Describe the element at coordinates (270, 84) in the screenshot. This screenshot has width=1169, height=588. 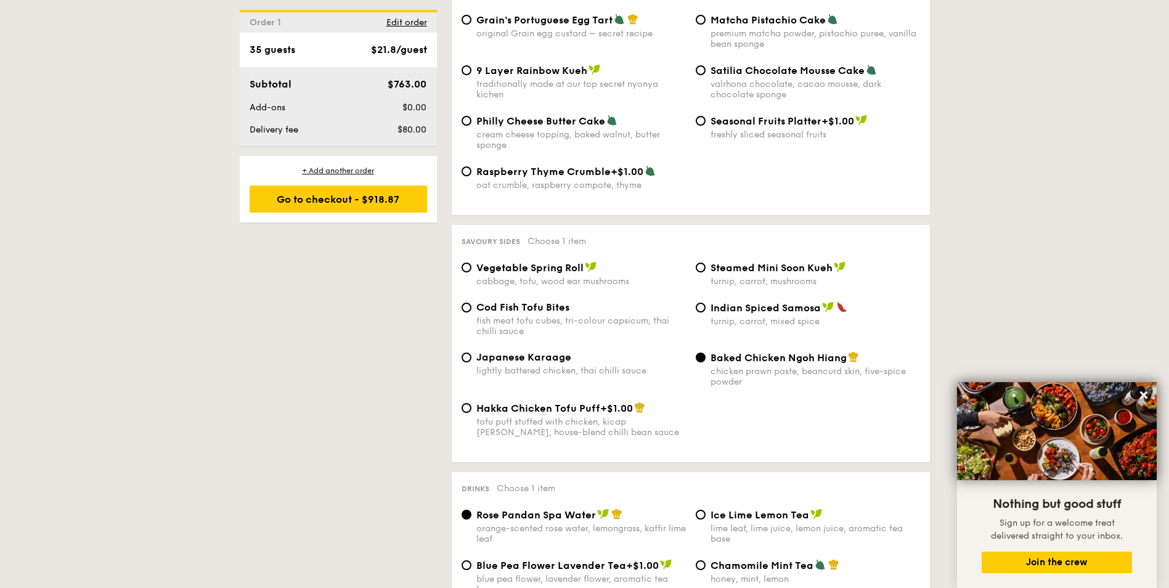
I see `span: Subtotal` at that location.